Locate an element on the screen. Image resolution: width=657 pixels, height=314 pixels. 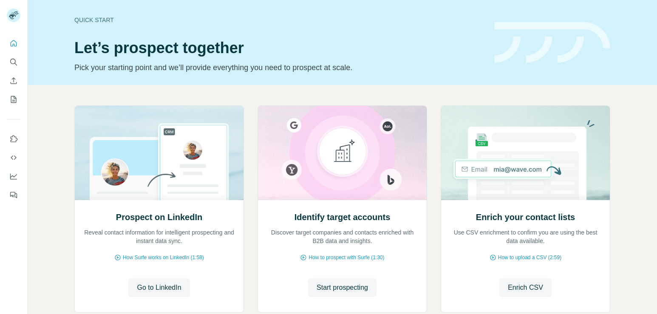
h2: Identify target accounts is located at coordinates (343, 217).